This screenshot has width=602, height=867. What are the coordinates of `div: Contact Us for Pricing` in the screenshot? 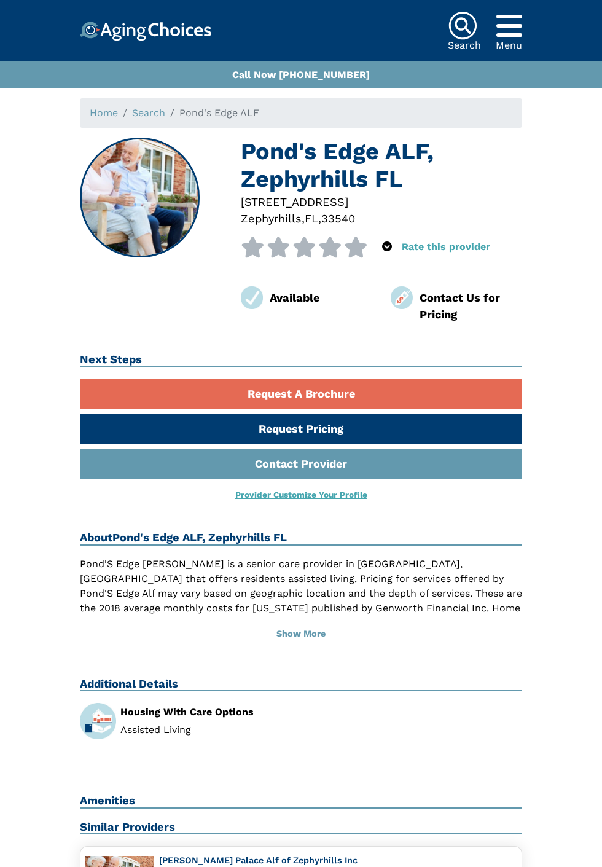 It's located at (471, 306).